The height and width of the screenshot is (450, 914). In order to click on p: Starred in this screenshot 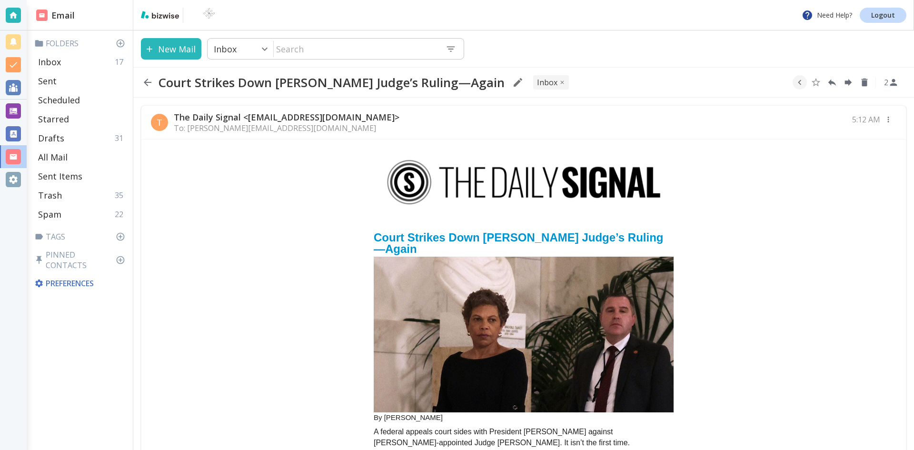, I will do `click(53, 119)`.